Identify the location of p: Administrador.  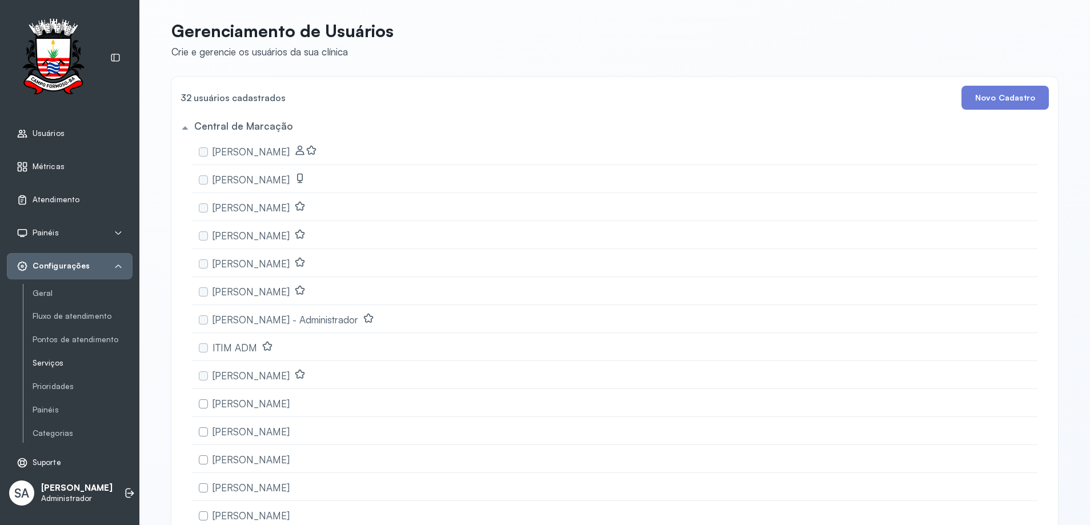
(77, 498).